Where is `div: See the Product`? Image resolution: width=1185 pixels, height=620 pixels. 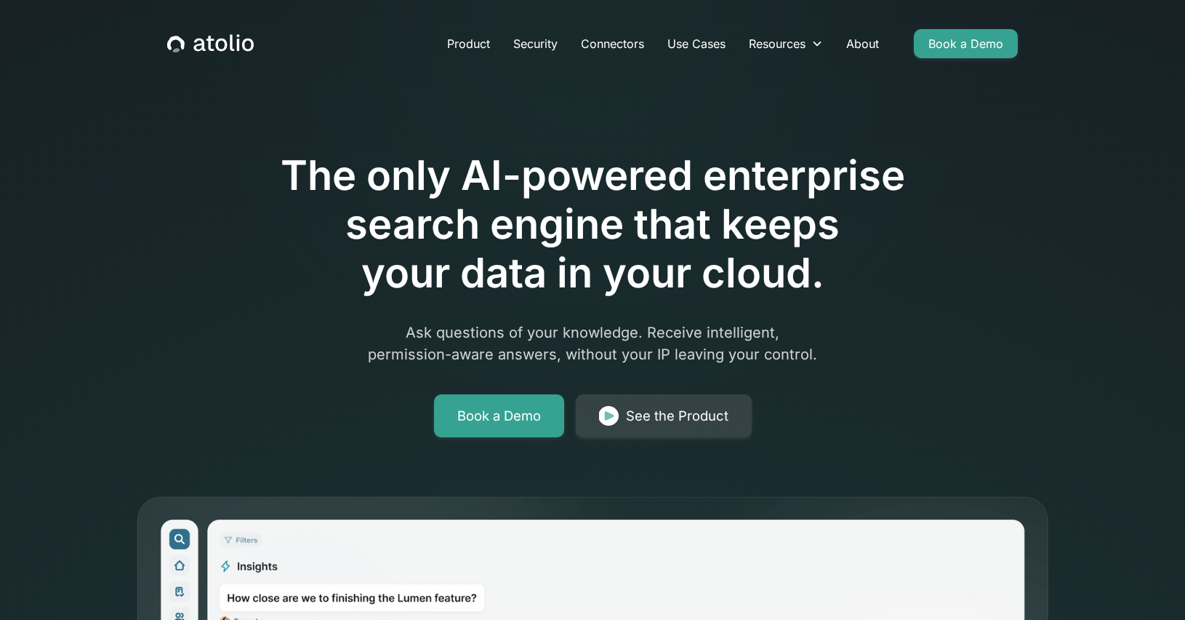
div: See the Product is located at coordinates (677, 416).